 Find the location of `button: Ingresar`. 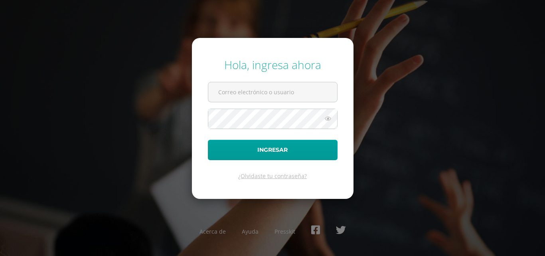

button: Ingresar is located at coordinates (273, 150).